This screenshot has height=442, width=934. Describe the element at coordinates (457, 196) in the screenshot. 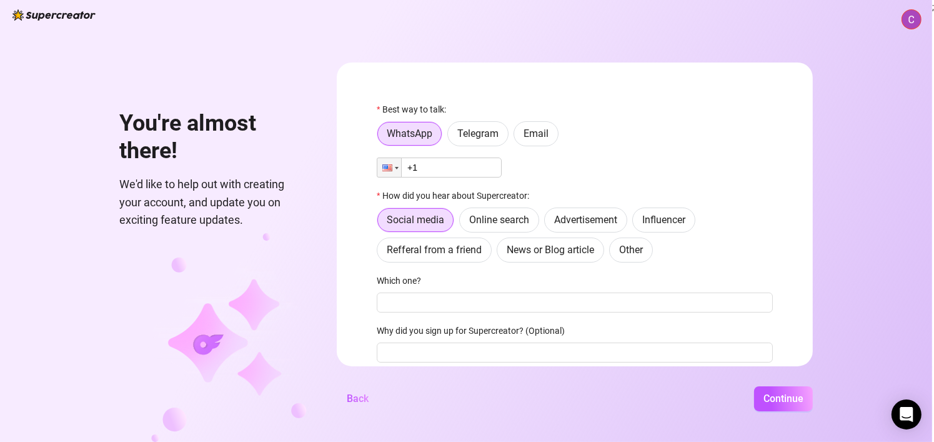

I see `label: How did you hear about Supercreator:` at that location.